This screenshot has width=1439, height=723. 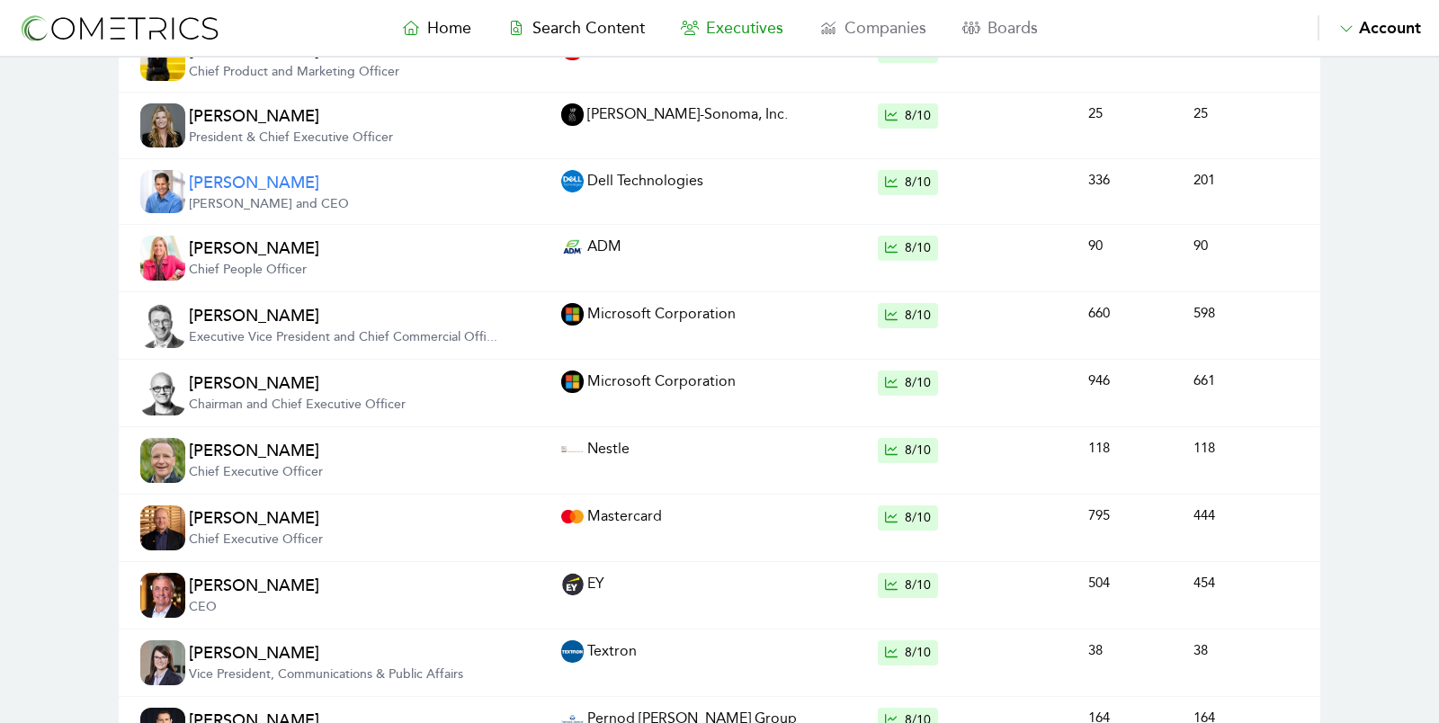 What do you see at coordinates (326, 675) in the screenshot?
I see `p: Vice President, Communications & Public Affairs` at bounding box center [326, 675].